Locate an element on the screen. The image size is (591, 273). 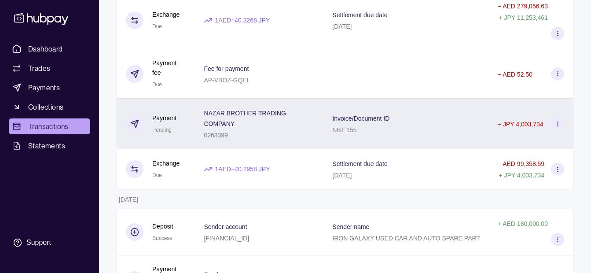
p: + JPY 11,253,461 is located at coordinates (523, 18).